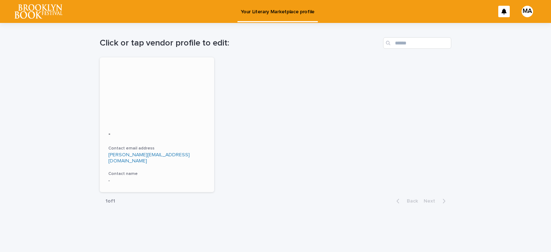 This screenshot has width=551, height=252. What do you see at coordinates (110, 201) in the screenshot?
I see `p: 1 of 1` at bounding box center [110, 201].